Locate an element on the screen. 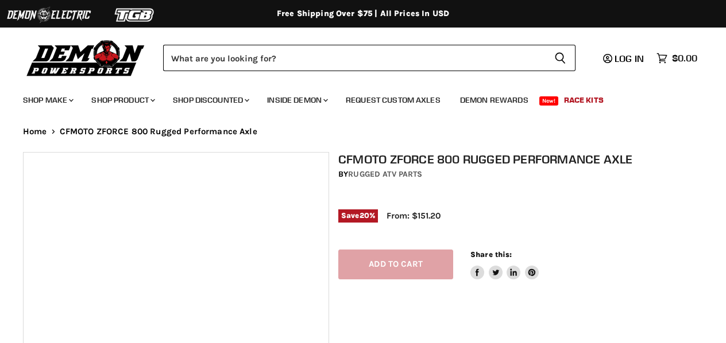 This screenshot has width=726, height=343. a: Home is located at coordinates (35, 132).